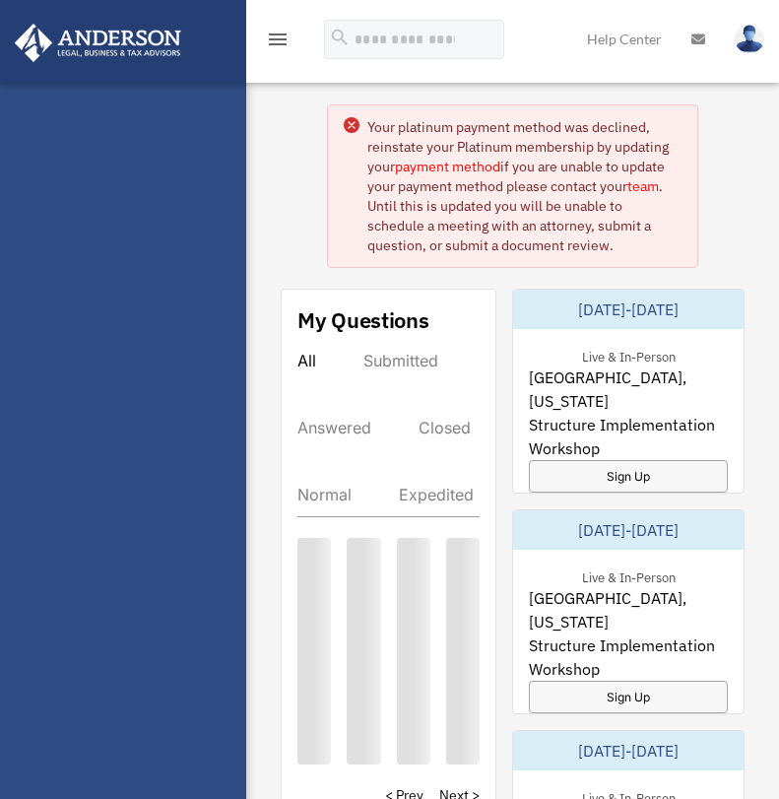 This screenshot has height=799, width=779. I want to click on a: team, so click(643, 186).